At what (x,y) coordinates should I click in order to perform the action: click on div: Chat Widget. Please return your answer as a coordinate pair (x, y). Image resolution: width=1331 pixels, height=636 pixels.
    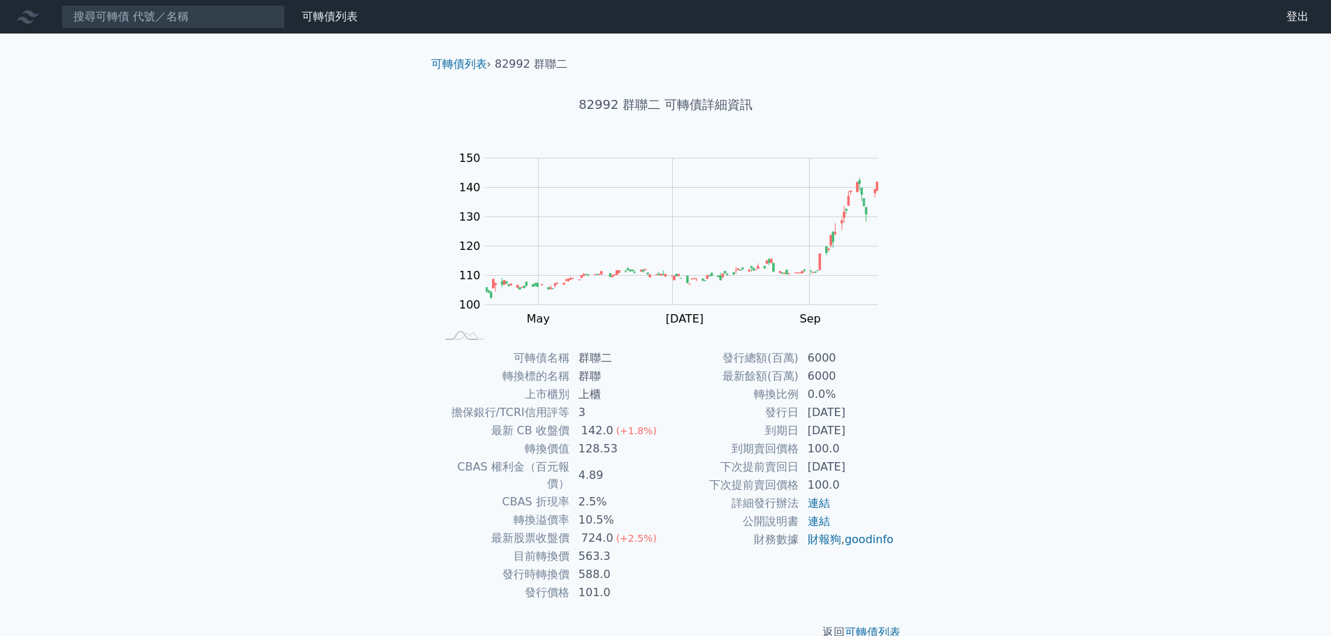
    Looking at the image, I should click on (1296, 603).